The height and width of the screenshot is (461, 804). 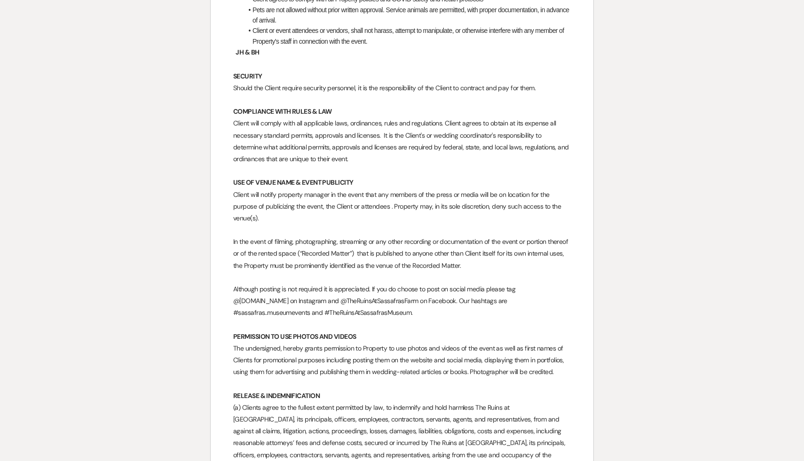 What do you see at coordinates (293, 183) in the screenshot?
I see `strong: USE OF VENUE NAME & EVENT PUBLICITY` at bounding box center [293, 183].